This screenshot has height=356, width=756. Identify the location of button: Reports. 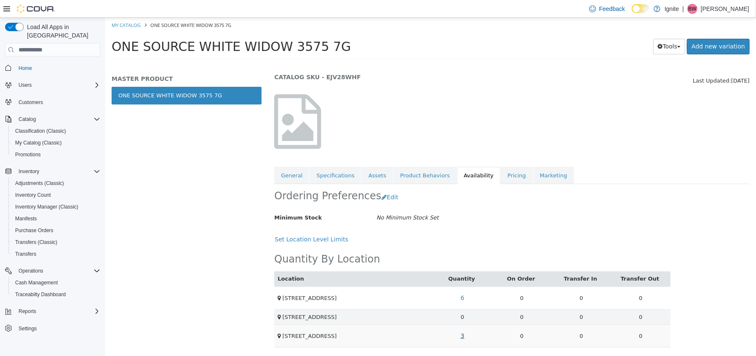
(27, 311).